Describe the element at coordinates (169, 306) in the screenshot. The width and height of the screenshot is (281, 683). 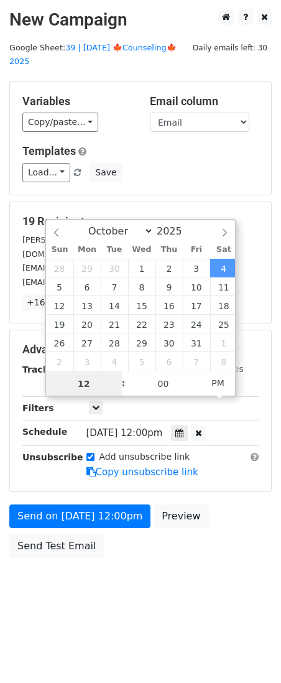
I see `span: October 16, 2025` at that location.